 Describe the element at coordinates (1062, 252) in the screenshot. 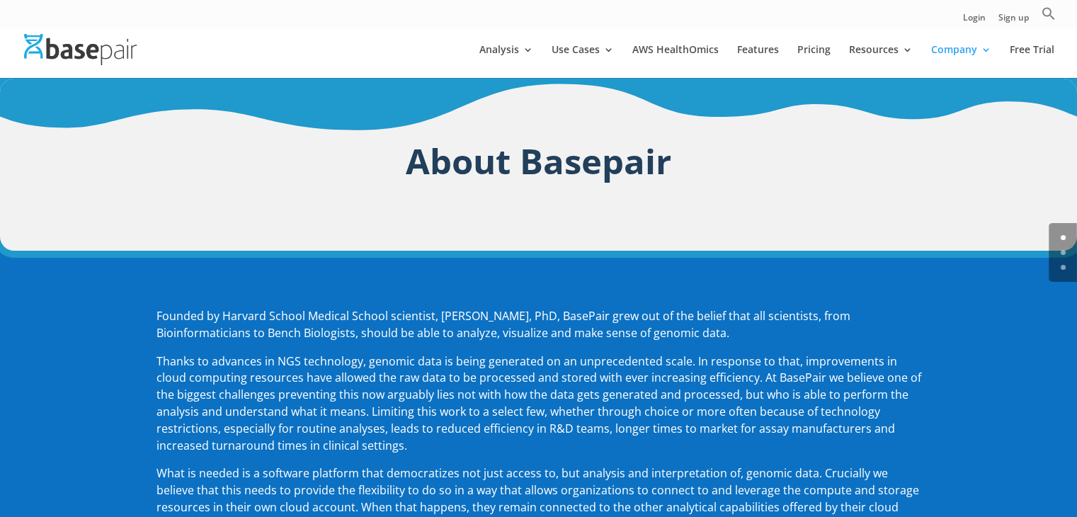

I see `a: 1` at that location.